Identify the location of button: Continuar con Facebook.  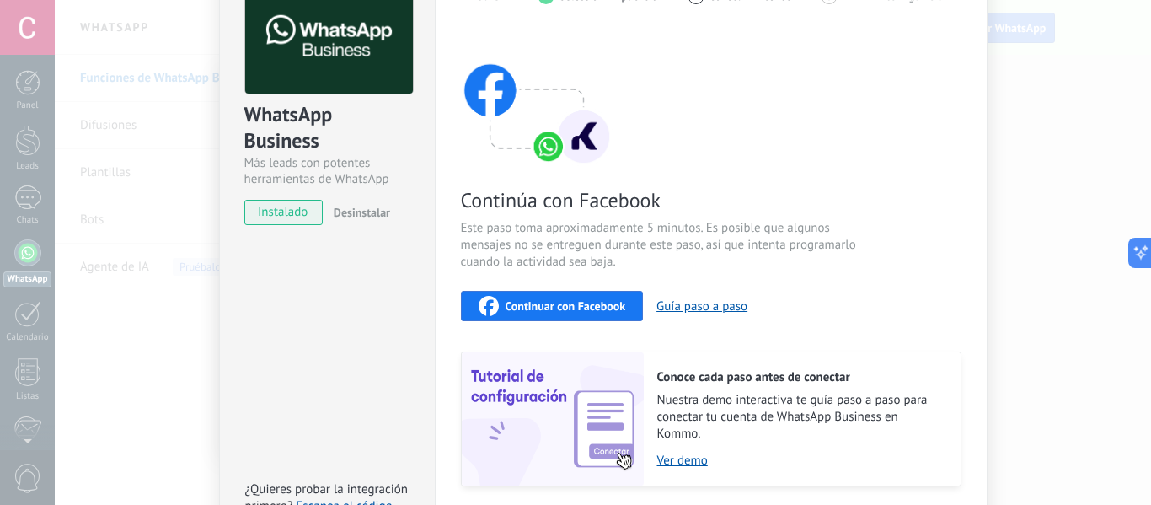
(552, 306).